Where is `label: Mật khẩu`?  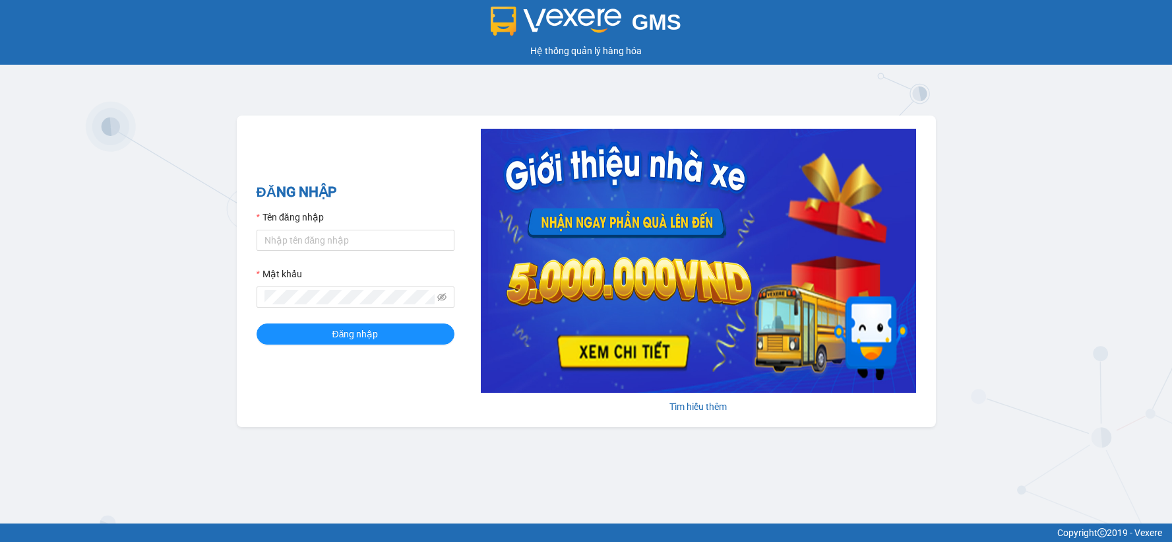
label: Mật khẩu is located at coordinates (279, 274).